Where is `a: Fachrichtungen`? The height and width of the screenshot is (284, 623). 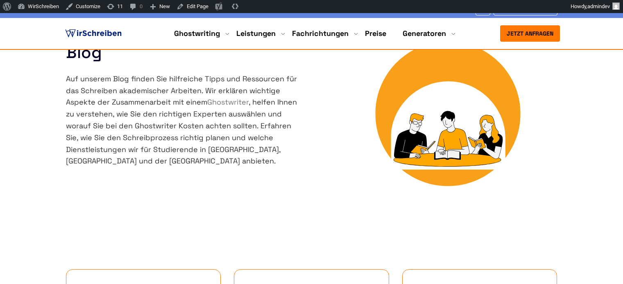 a: Fachrichtungen is located at coordinates (320, 34).